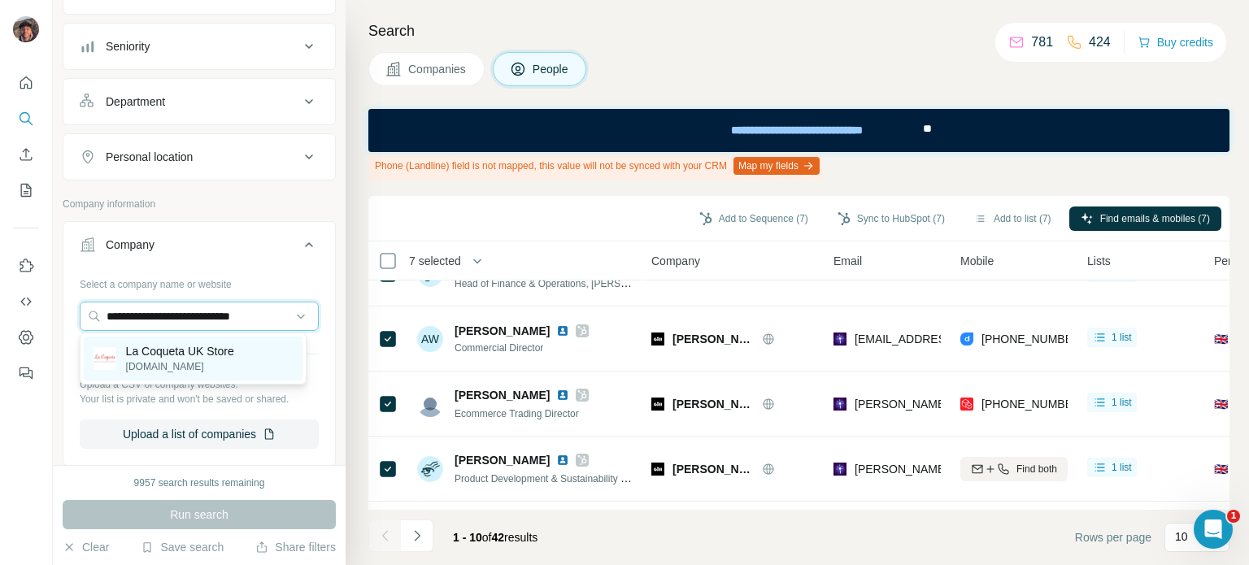 The height and width of the screenshot is (565, 1249). Describe the element at coordinates (495, 538) in the screenshot. I see `span: results` at that location.